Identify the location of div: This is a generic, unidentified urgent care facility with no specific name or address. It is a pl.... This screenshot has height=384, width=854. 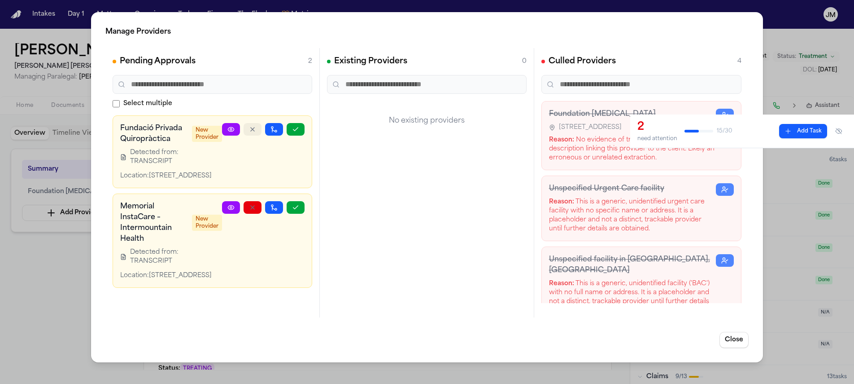
(633, 215).